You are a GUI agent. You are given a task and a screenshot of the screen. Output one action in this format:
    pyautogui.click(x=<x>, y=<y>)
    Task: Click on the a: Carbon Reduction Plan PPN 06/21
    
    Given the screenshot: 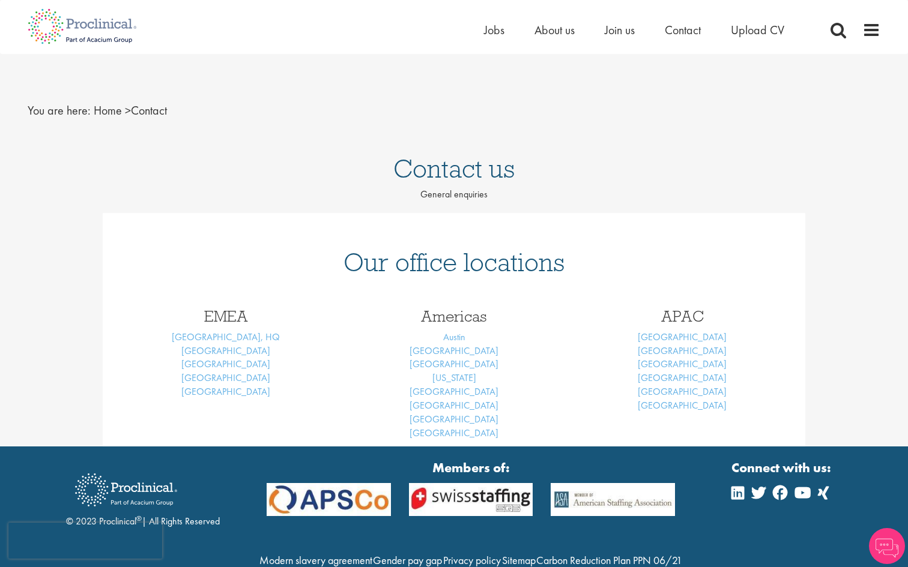 What is the action you would take?
    pyautogui.click(x=609, y=560)
    